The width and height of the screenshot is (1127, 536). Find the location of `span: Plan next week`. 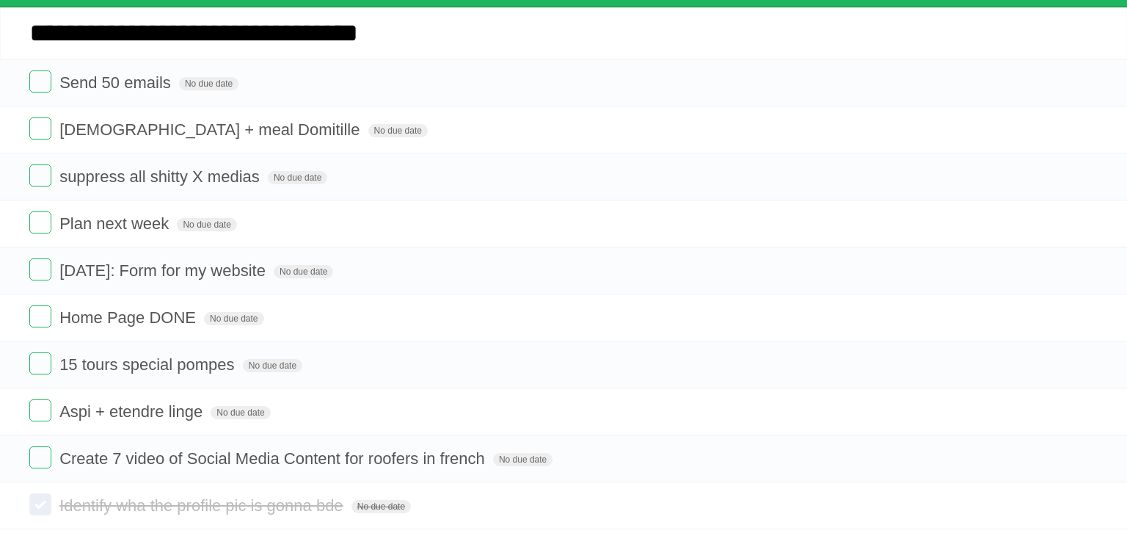

span: Plan next week is located at coordinates (116, 223).